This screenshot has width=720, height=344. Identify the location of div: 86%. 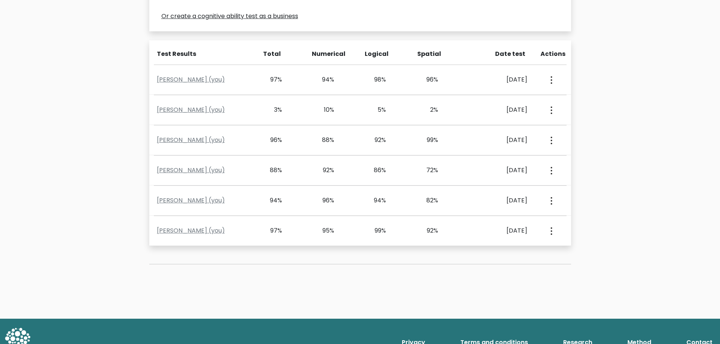
(375, 171).